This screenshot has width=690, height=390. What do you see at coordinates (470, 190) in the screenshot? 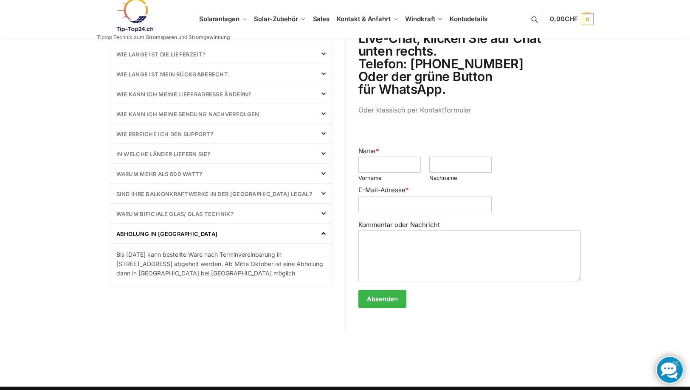
I see `label: E-Mail-Adresse` at bounding box center [470, 190].